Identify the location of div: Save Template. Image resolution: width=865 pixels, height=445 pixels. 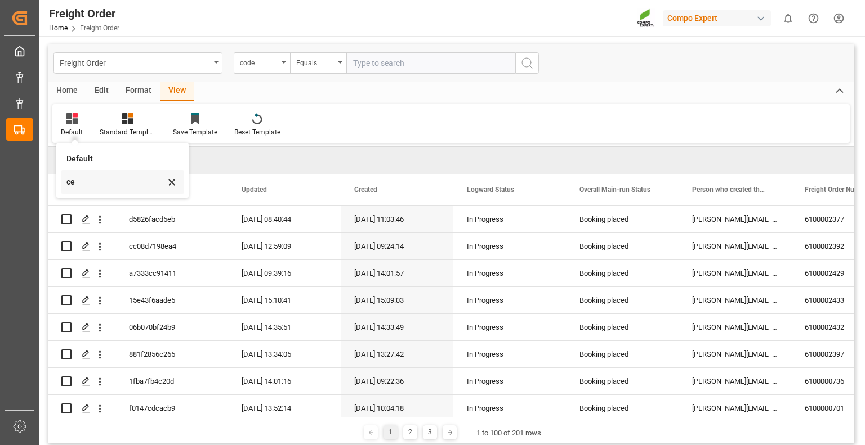
(195, 132).